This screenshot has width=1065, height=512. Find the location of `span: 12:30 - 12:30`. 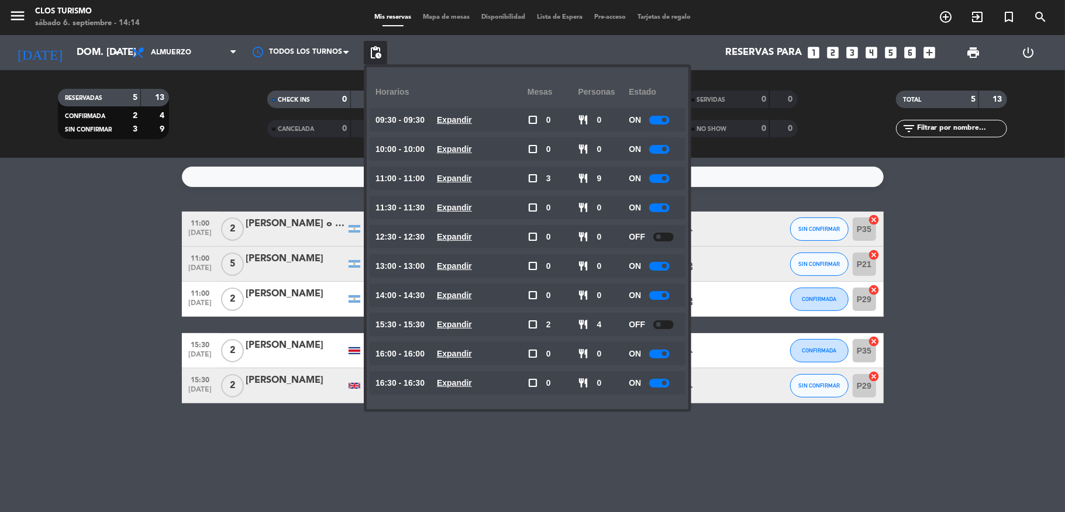

span: 12:30 - 12:30 is located at coordinates (400, 237).